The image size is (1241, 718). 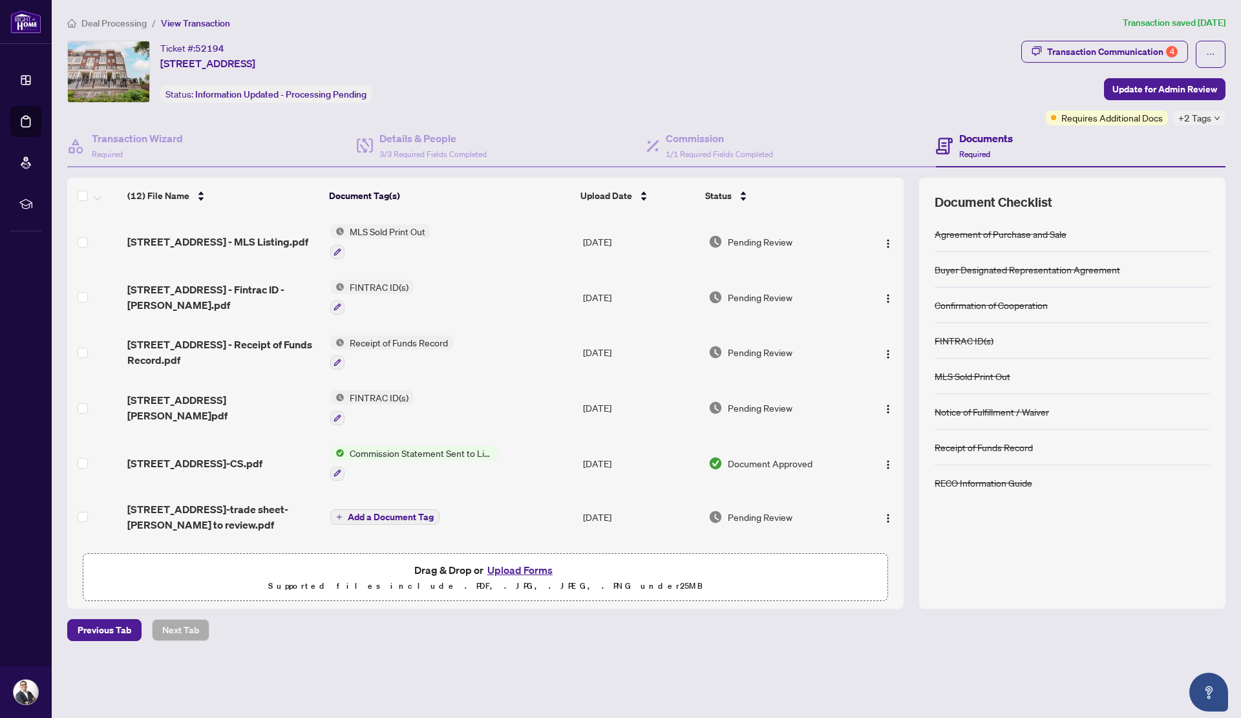 I want to click on span: plus, so click(x=339, y=517).